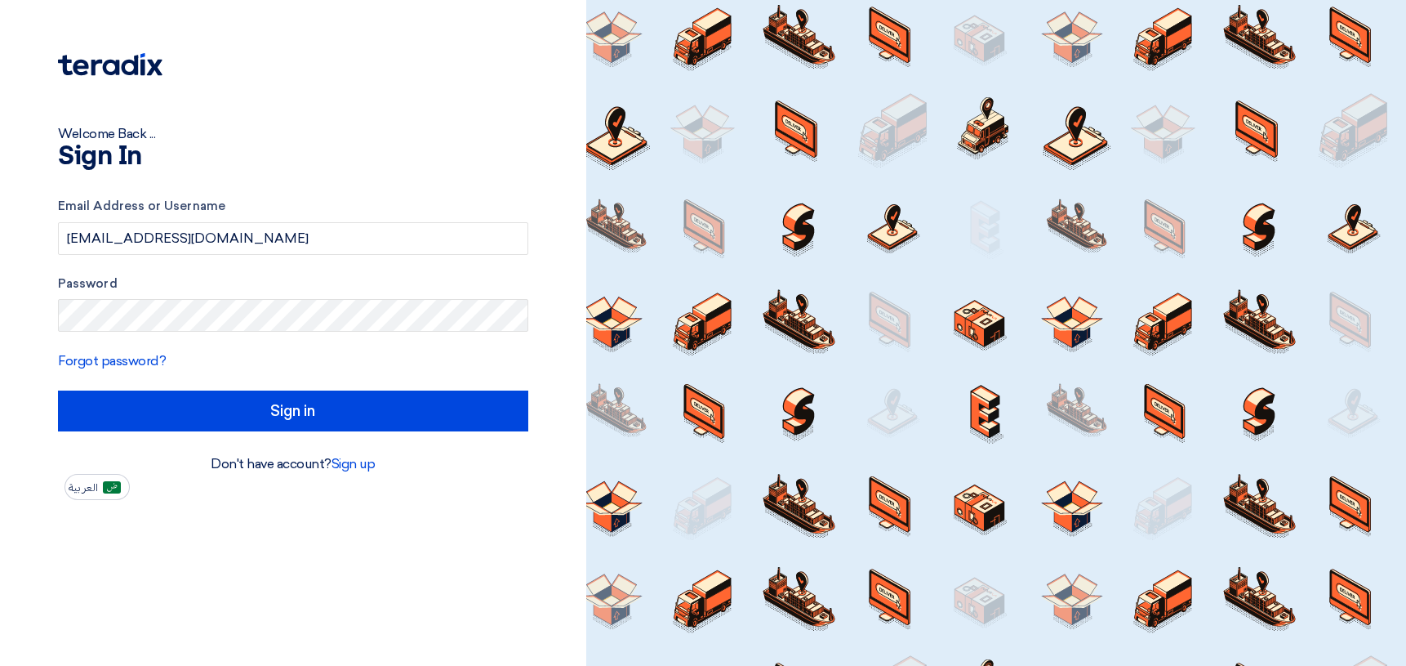 Image resolution: width=1406 pixels, height=666 pixels. I want to click on div: Welcome Back ..., so click(293, 134).